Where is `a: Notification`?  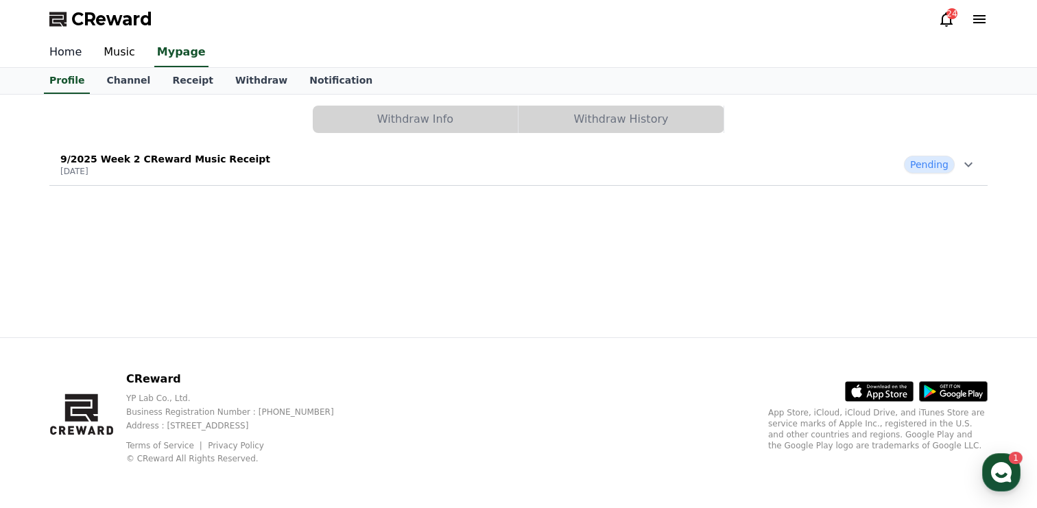
a: Notification is located at coordinates (341, 81).